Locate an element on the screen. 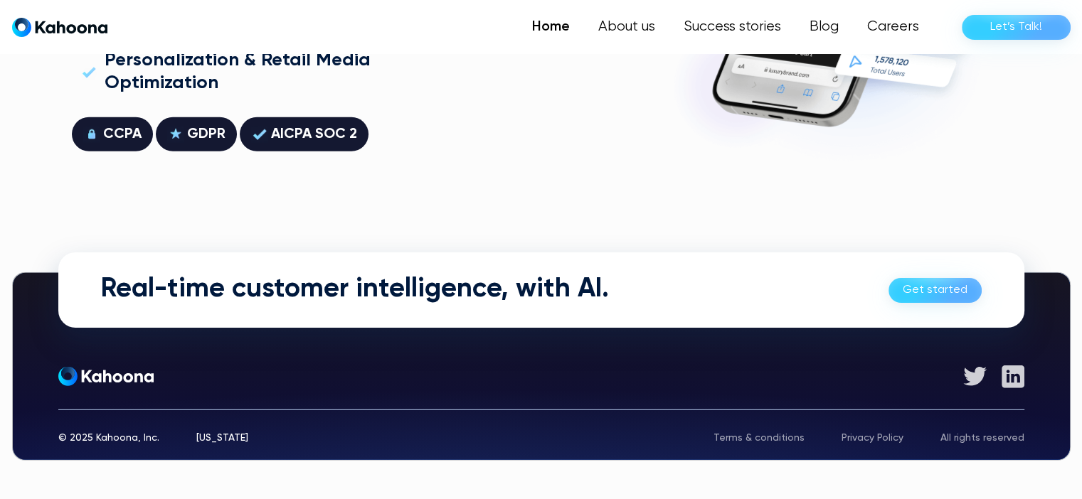 The image size is (1082, 499). a: Privacy Policy is located at coordinates (872, 438).